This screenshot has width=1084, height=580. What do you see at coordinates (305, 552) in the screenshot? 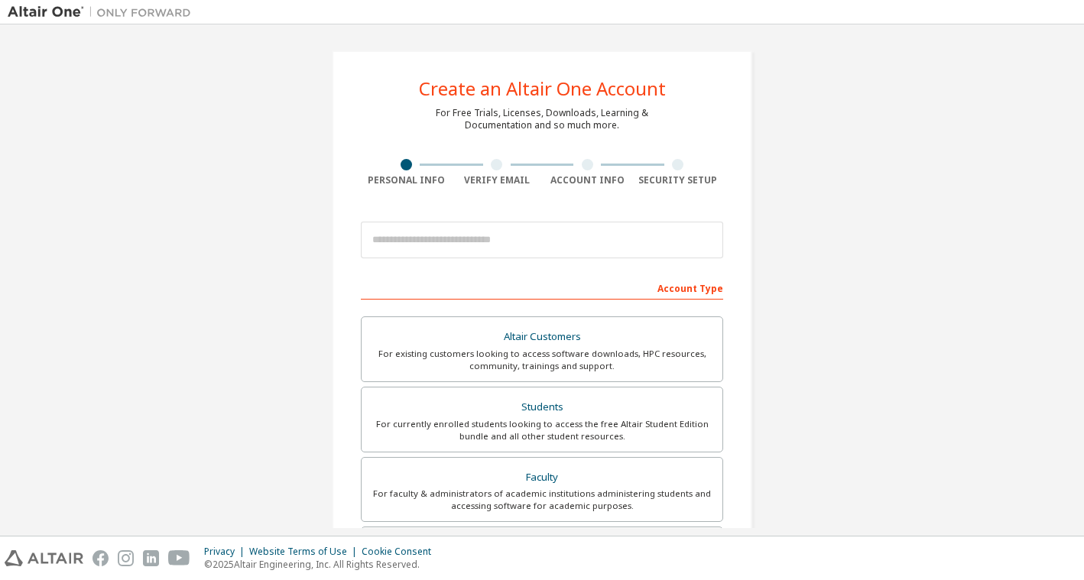
I see `div: Website Terms of Use` at bounding box center [305, 552].